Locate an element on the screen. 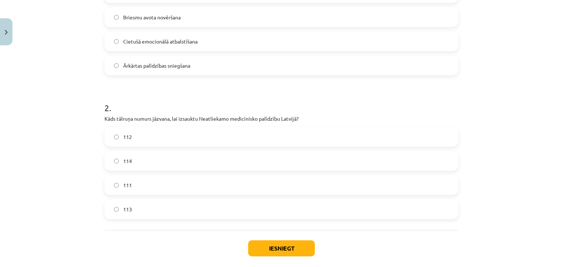 The image size is (563, 267). p: Kāds tālruņa numurs jāzvana, lai izsauktu Neatliekamo medicīnisko palīdzību Latvijā? is located at coordinates (281, 119).